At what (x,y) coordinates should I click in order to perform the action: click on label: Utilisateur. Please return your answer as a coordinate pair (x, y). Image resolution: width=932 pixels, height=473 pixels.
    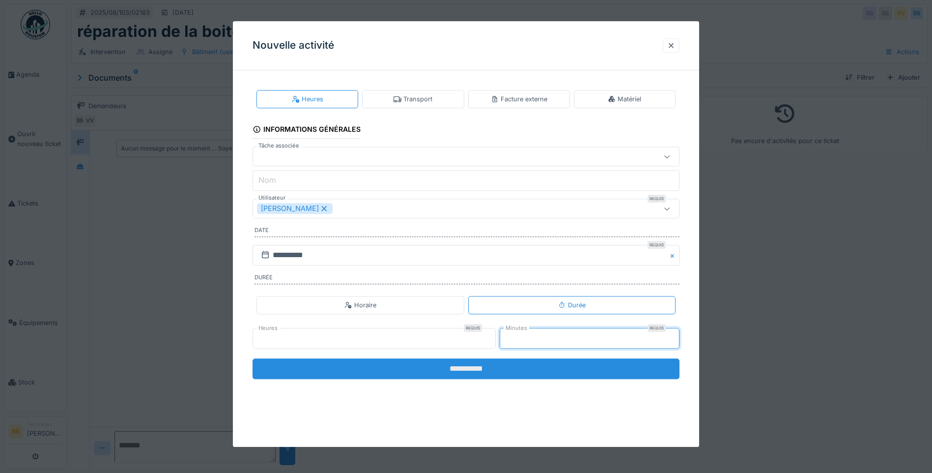
    Looking at the image, I should click on (272, 198).